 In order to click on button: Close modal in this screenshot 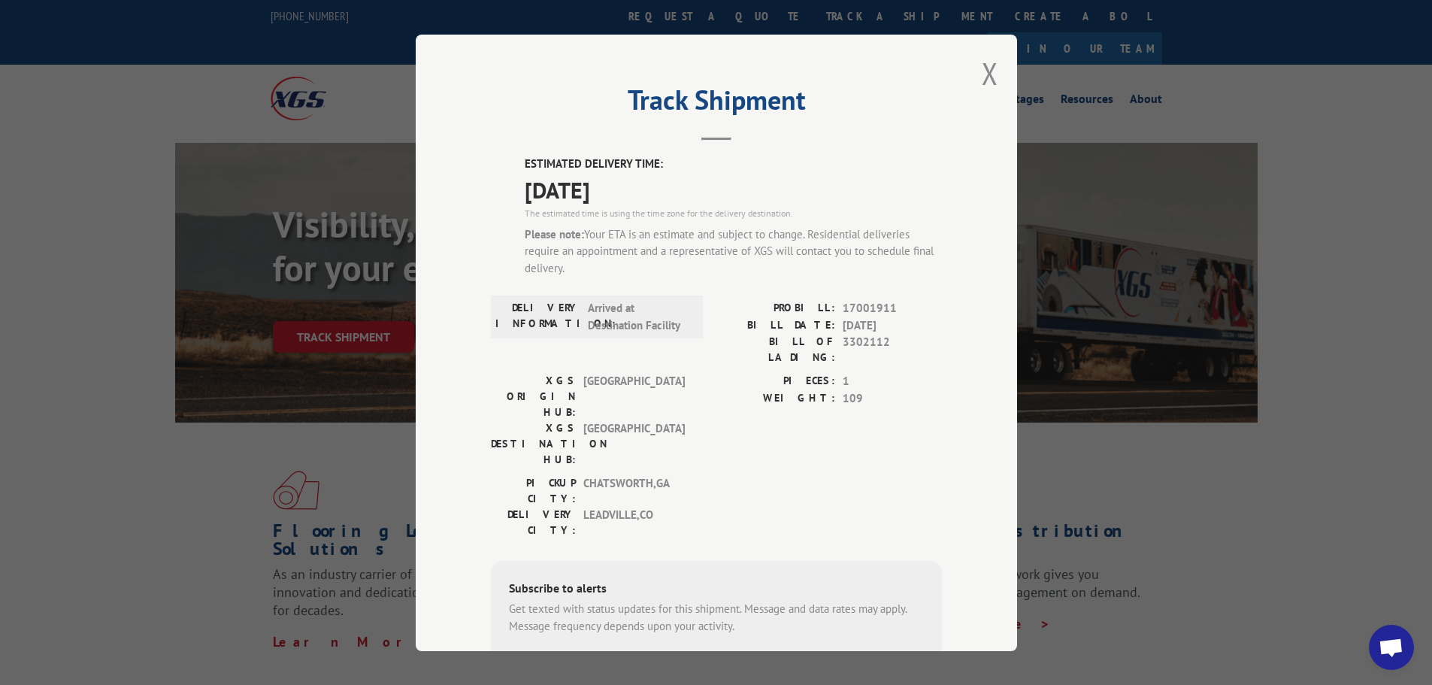, I will do `click(990, 73)`.